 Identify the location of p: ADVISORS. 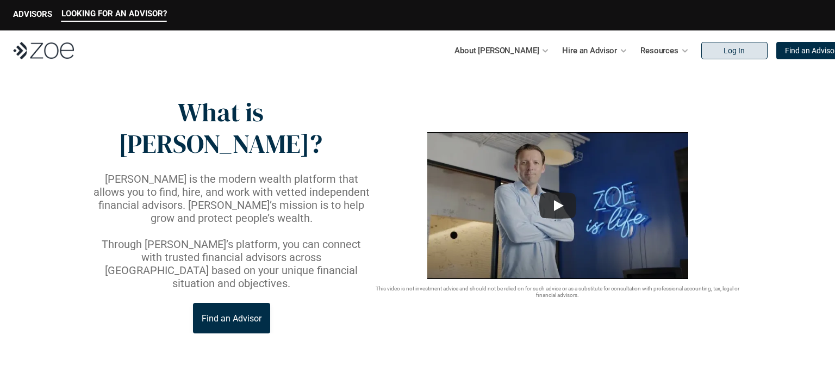
(33, 14).